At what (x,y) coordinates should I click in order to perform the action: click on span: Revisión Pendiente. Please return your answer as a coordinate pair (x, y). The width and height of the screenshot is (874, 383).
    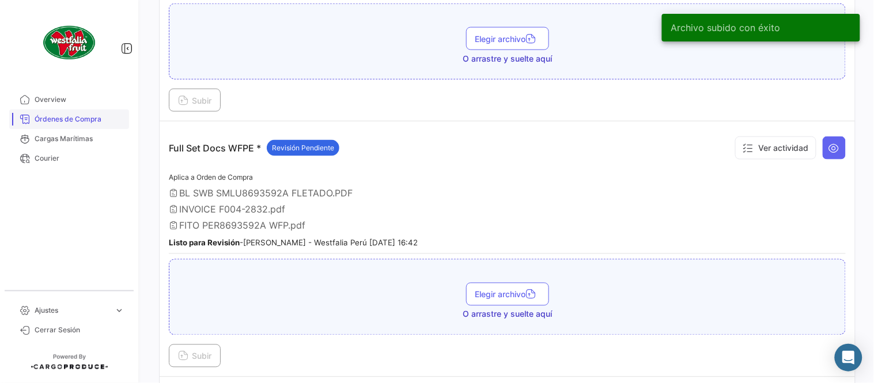
    Looking at the image, I should click on (303, 148).